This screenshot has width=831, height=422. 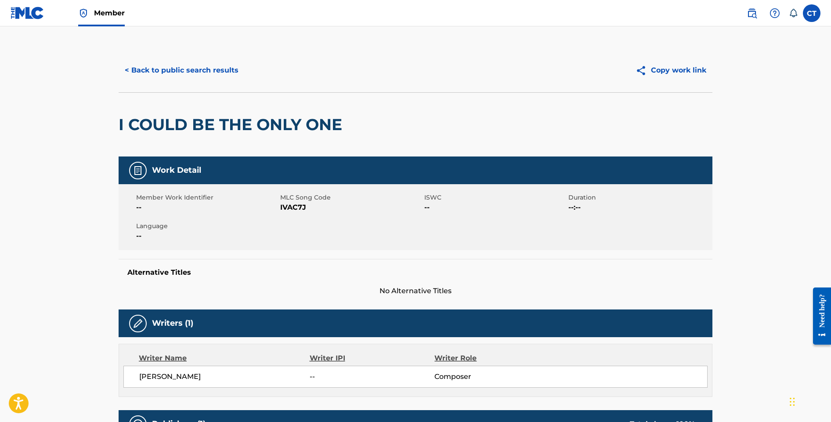 What do you see at coordinates (372, 358) in the screenshot?
I see `div: Writer IPI` at bounding box center [372, 358].